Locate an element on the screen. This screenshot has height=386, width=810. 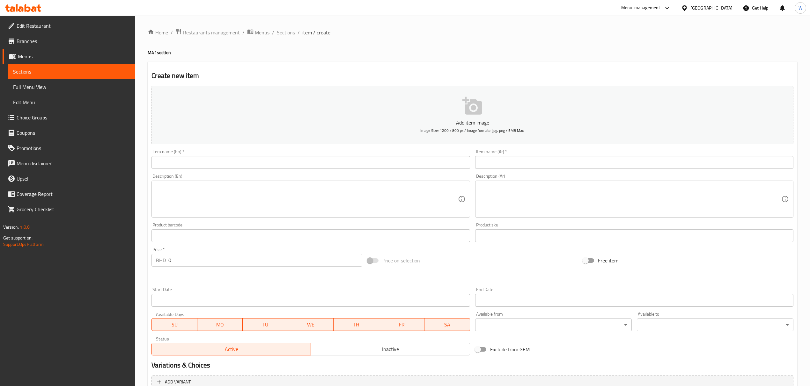
button: SU is located at coordinates (174, 325).